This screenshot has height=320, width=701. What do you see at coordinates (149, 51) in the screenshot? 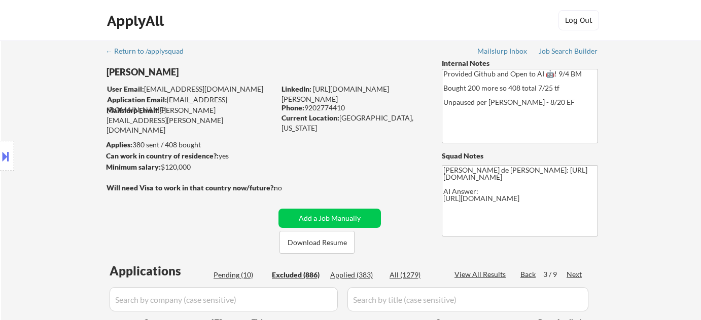
I see `div: ← Return to /applysquad` at bounding box center [149, 51].